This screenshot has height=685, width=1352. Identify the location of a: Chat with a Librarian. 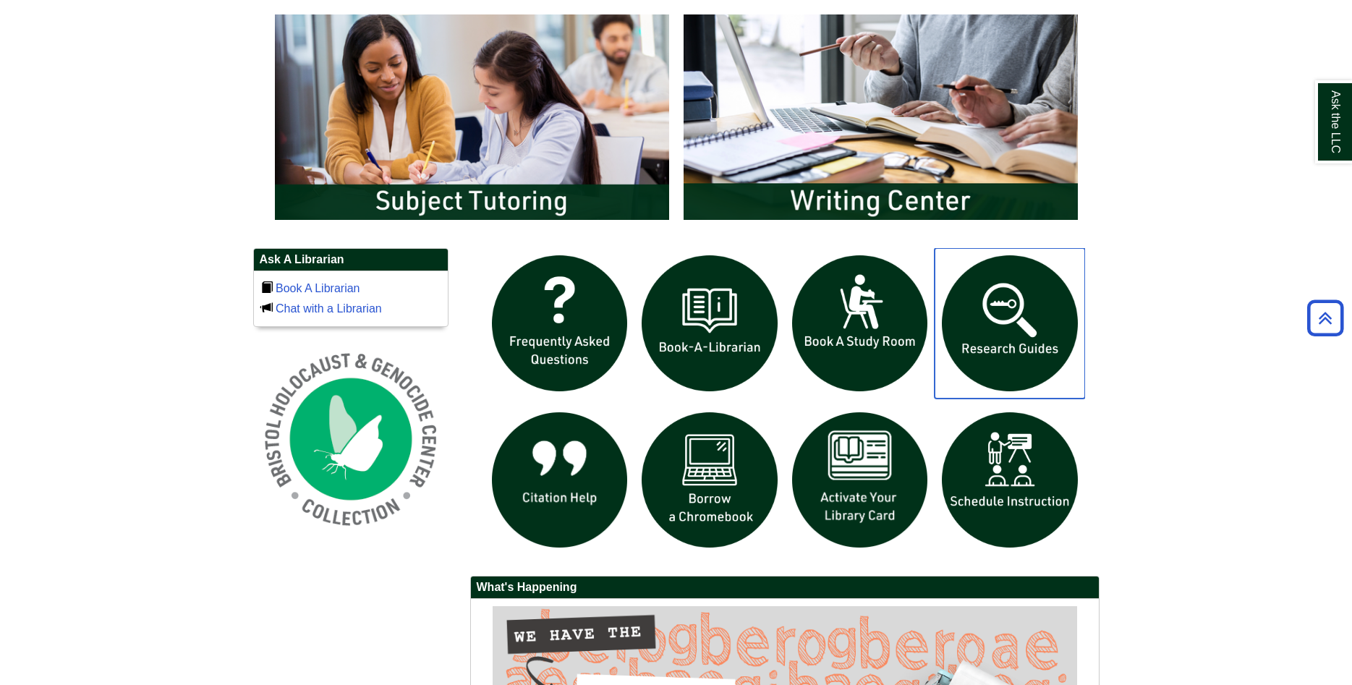
(329, 308).